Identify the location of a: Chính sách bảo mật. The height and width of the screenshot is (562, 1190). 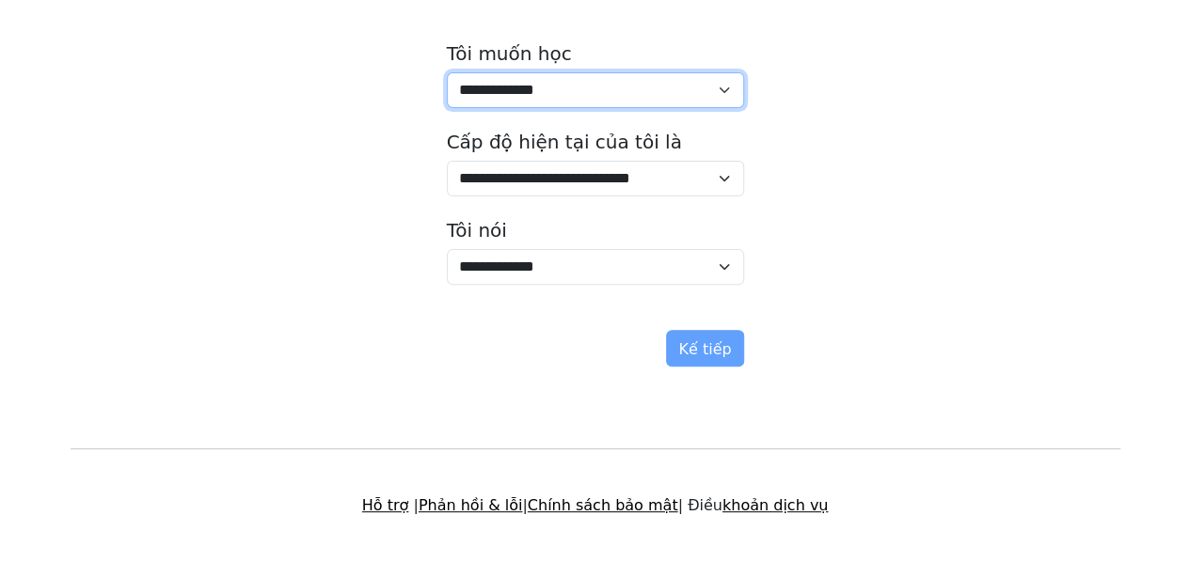
(603, 505).